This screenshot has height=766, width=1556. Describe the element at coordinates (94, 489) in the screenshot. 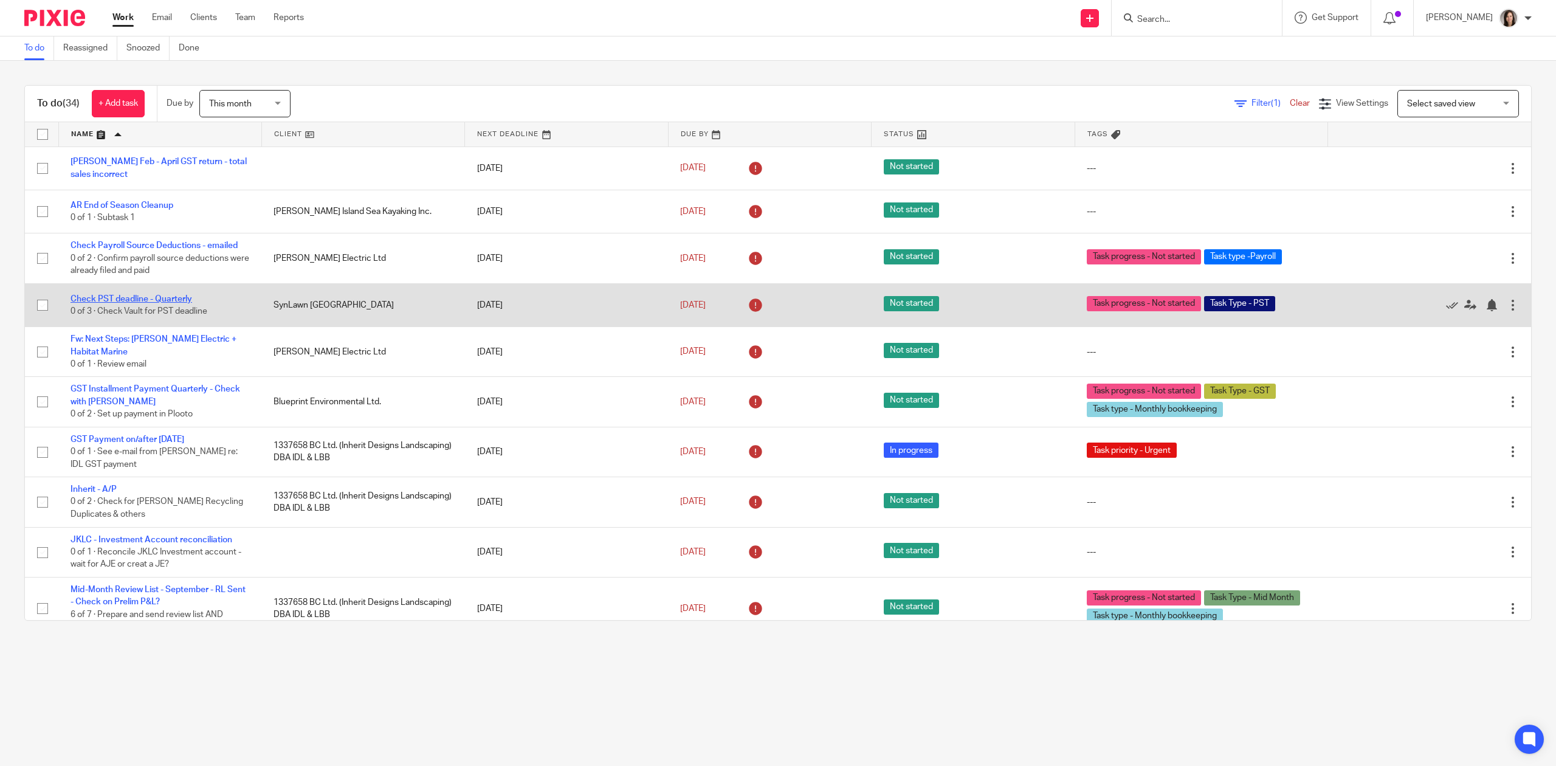

I see `a: Inherit - A/P` at that location.